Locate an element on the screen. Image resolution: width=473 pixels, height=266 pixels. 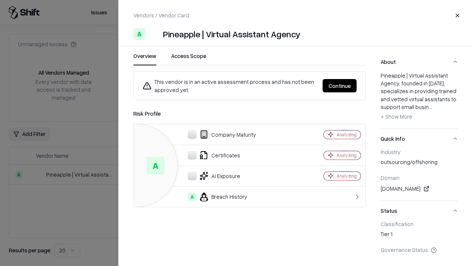
div: Industry is located at coordinates (420, 152).